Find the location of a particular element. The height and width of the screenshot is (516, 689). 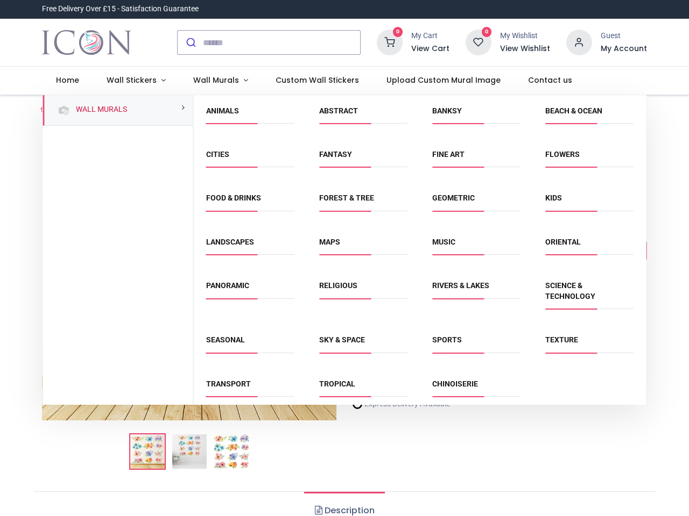

span: Religious is located at coordinates (363, 289).